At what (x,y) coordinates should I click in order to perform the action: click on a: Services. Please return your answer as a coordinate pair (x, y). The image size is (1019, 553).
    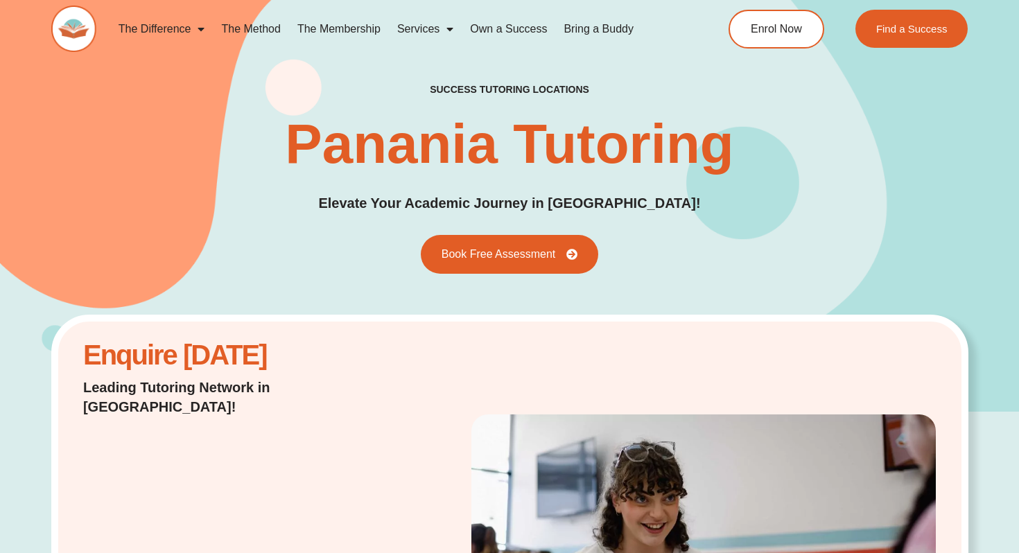
    Looking at the image, I should click on (425, 29).